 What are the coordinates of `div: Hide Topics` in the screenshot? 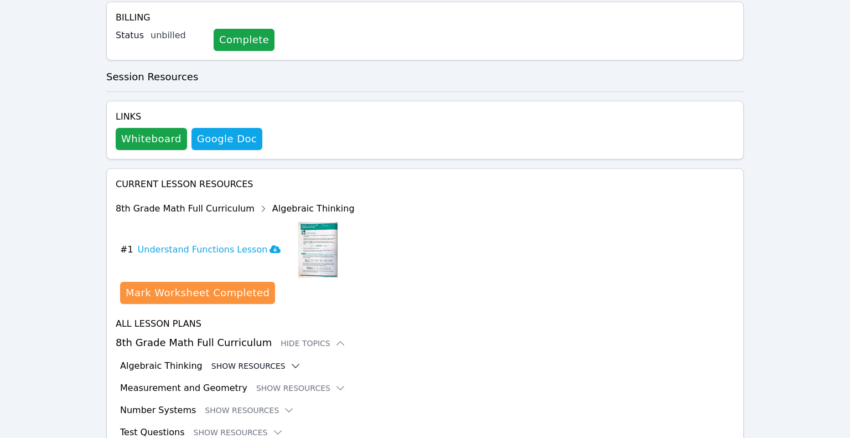 It's located at (313, 343).